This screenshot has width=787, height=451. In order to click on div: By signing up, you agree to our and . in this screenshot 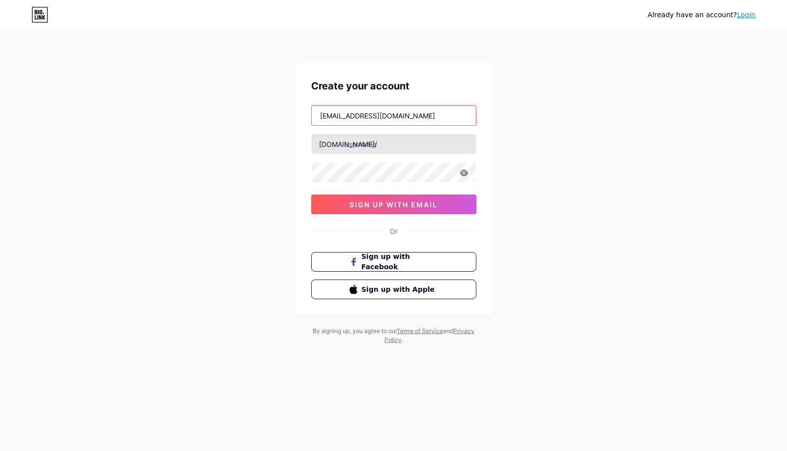, I will do `click(394, 336)`.